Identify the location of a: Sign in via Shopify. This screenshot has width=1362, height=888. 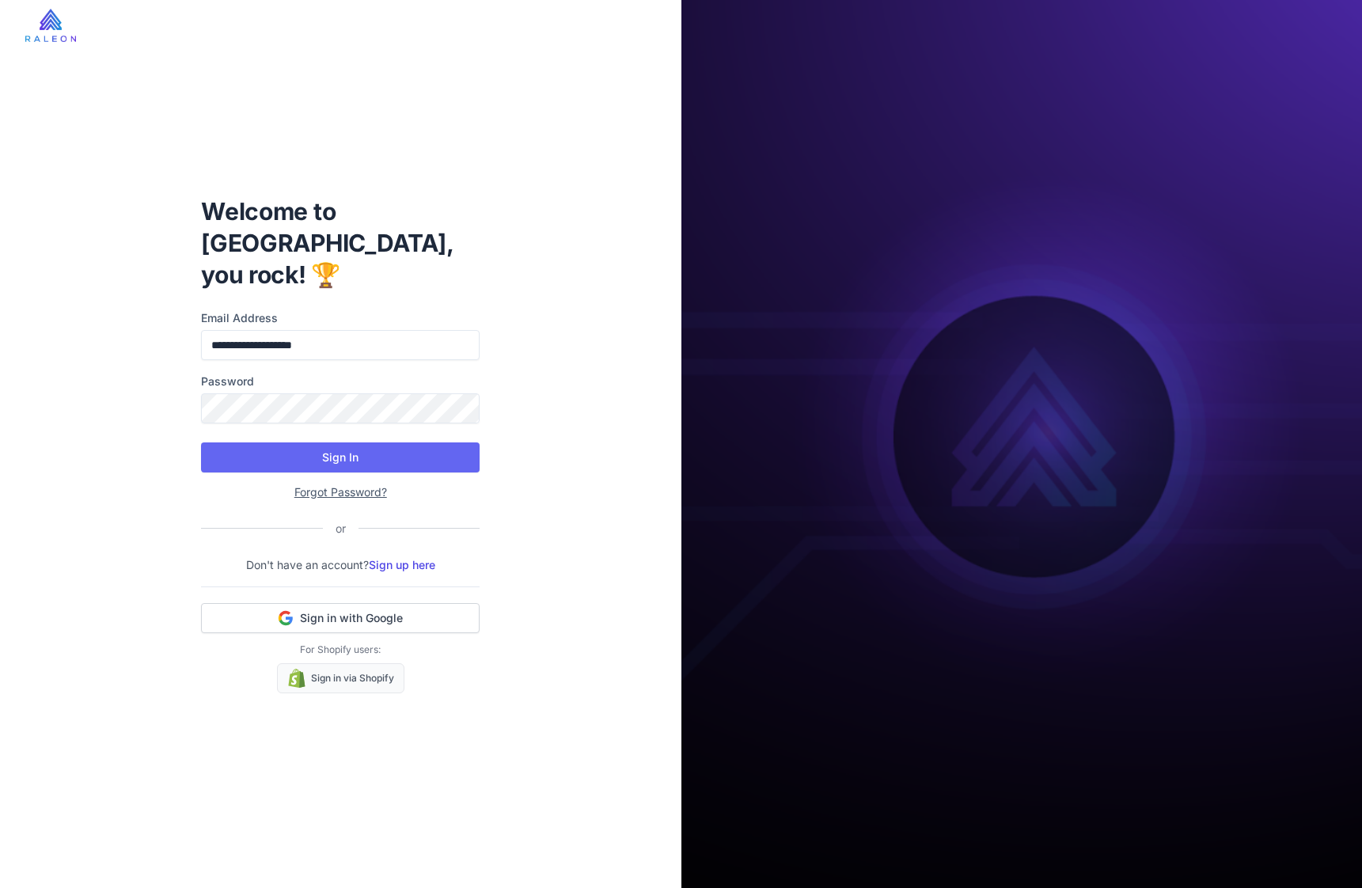
(340, 678).